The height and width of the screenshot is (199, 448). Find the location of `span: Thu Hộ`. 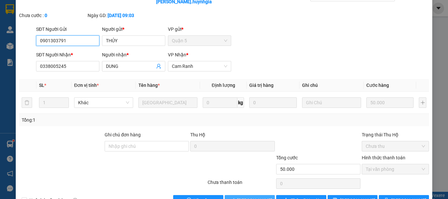

span: Thu Hộ is located at coordinates (198, 135).